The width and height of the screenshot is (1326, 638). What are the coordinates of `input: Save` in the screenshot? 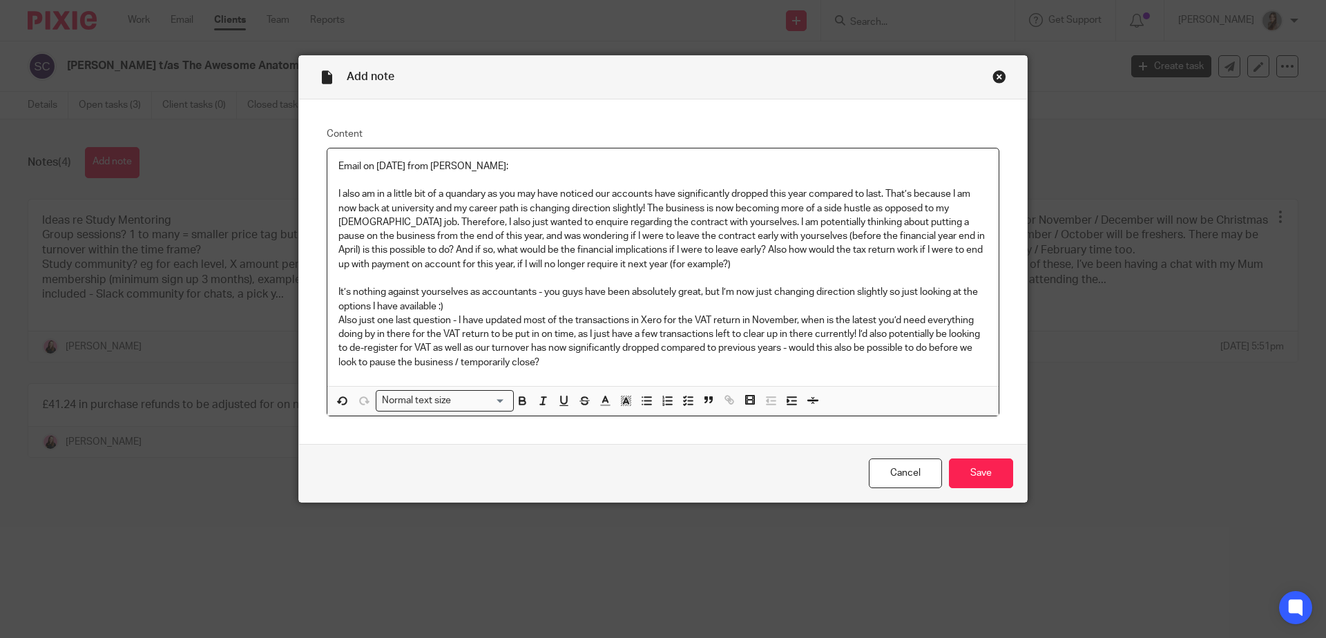 It's located at (981, 473).